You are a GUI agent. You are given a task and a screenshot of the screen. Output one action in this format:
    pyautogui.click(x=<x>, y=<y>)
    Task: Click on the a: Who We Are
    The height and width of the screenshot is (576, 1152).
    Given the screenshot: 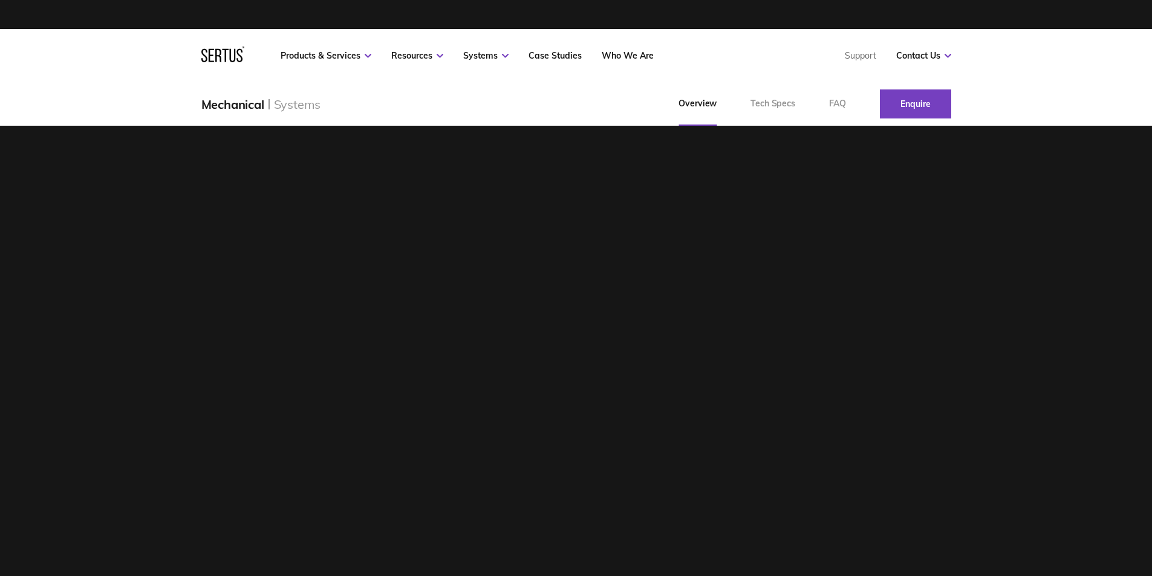 What is the action you would take?
    pyautogui.click(x=628, y=56)
    